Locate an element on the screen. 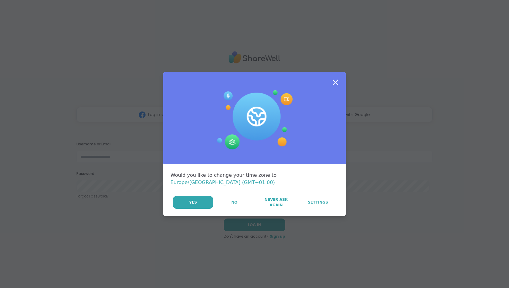  span: Never Ask Again is located at coordinates (276, 202).